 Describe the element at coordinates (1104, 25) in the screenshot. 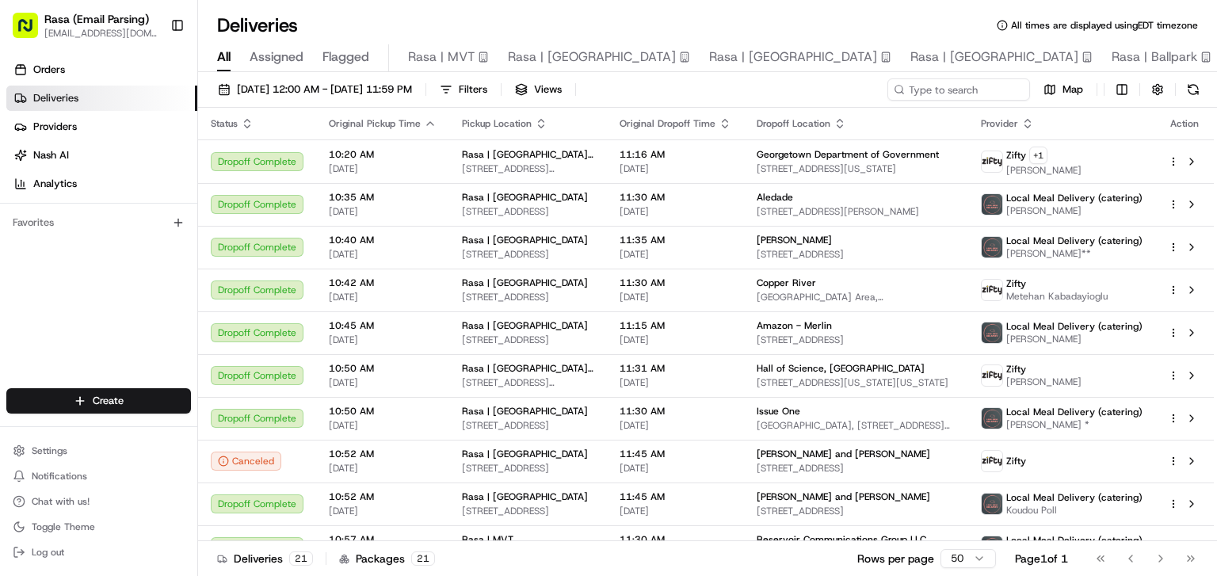

I see `span: All times are displayed using EDT timezone` at that location.